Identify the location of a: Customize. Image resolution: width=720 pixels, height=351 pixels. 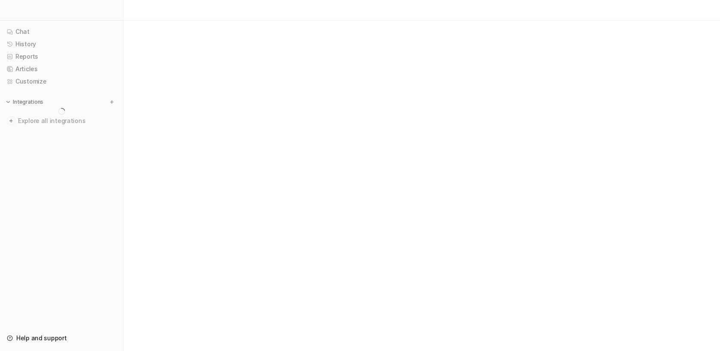
(61, 81).